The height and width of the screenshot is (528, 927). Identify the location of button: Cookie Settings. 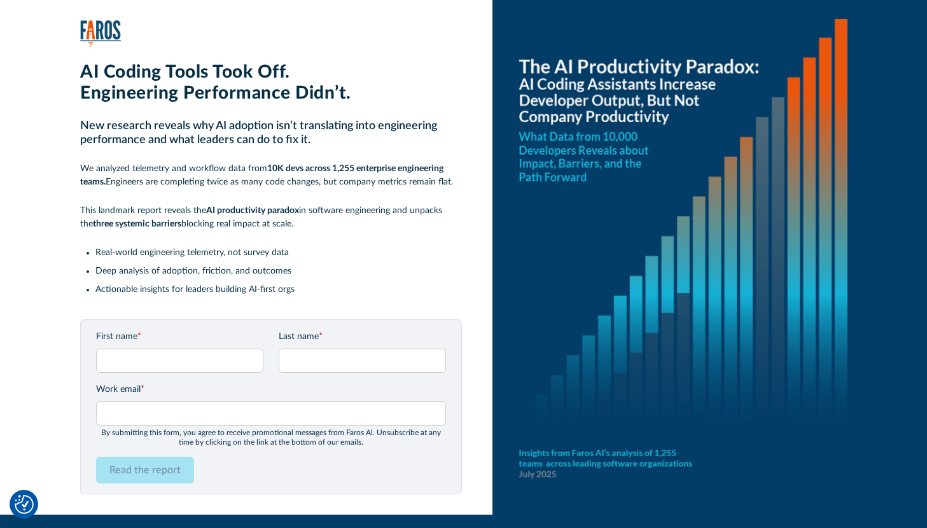
(24, 505).